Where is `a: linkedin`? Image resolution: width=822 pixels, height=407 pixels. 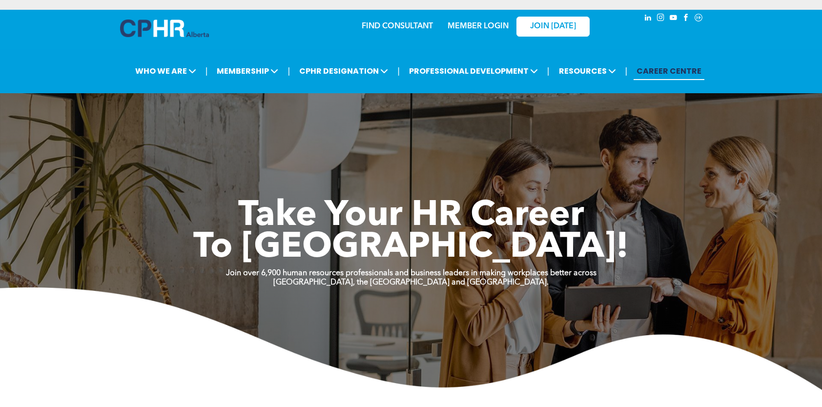
a: linkedin is located at coordinates (648, 19).